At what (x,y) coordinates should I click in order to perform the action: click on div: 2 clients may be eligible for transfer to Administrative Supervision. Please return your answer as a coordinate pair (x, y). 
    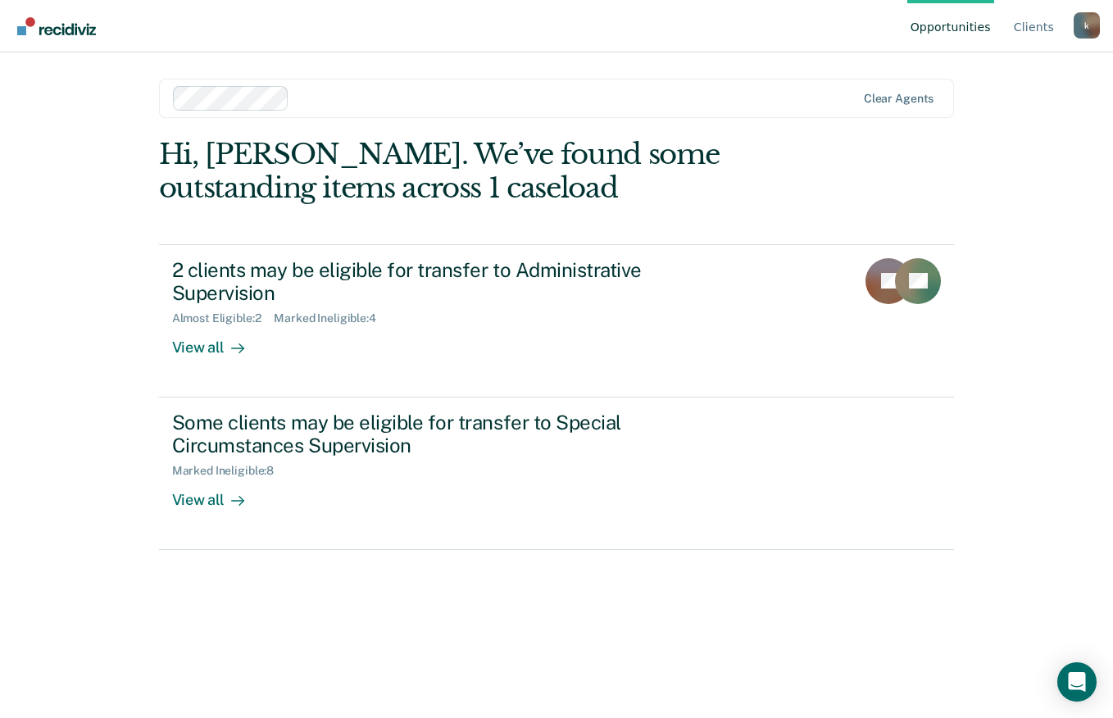
    Looking at the image, I should click on (460, 282).